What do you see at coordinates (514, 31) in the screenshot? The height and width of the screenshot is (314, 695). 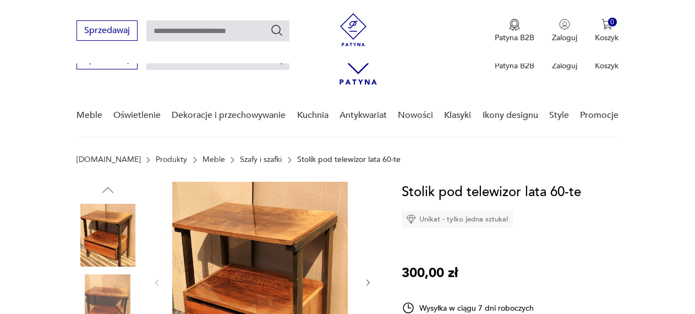 I see `a: Ikona medaluPatyna B2B` at bounding box center [514, 31].